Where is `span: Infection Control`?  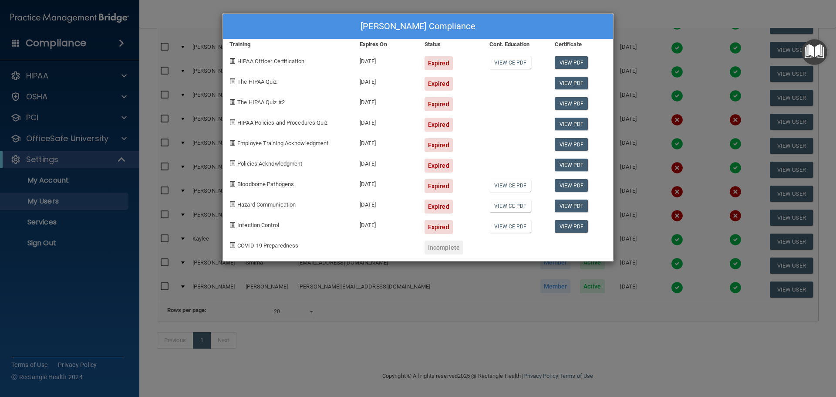 span: Infection Control is located at coordinates (258, 225).